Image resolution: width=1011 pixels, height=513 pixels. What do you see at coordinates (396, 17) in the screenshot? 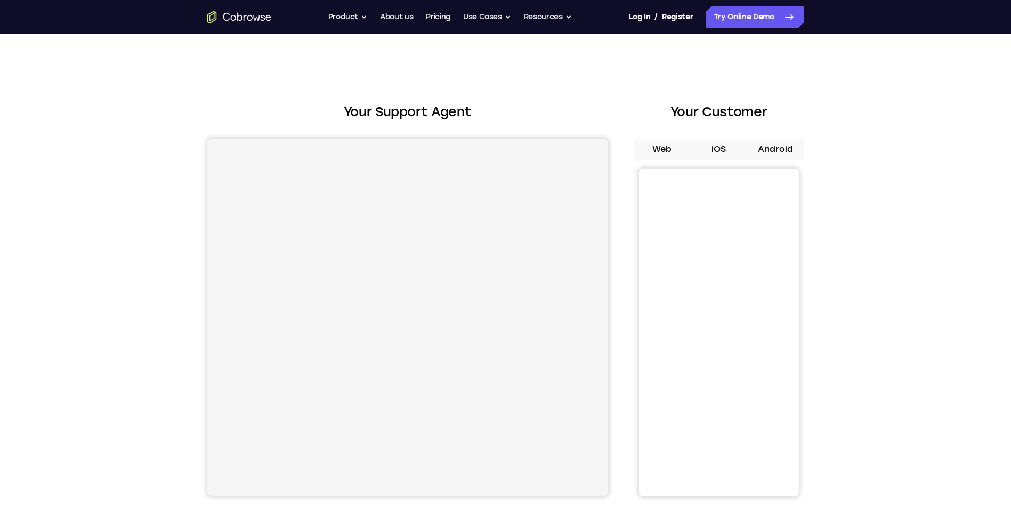
I see `a: About us` at bounding box center [396, 17].